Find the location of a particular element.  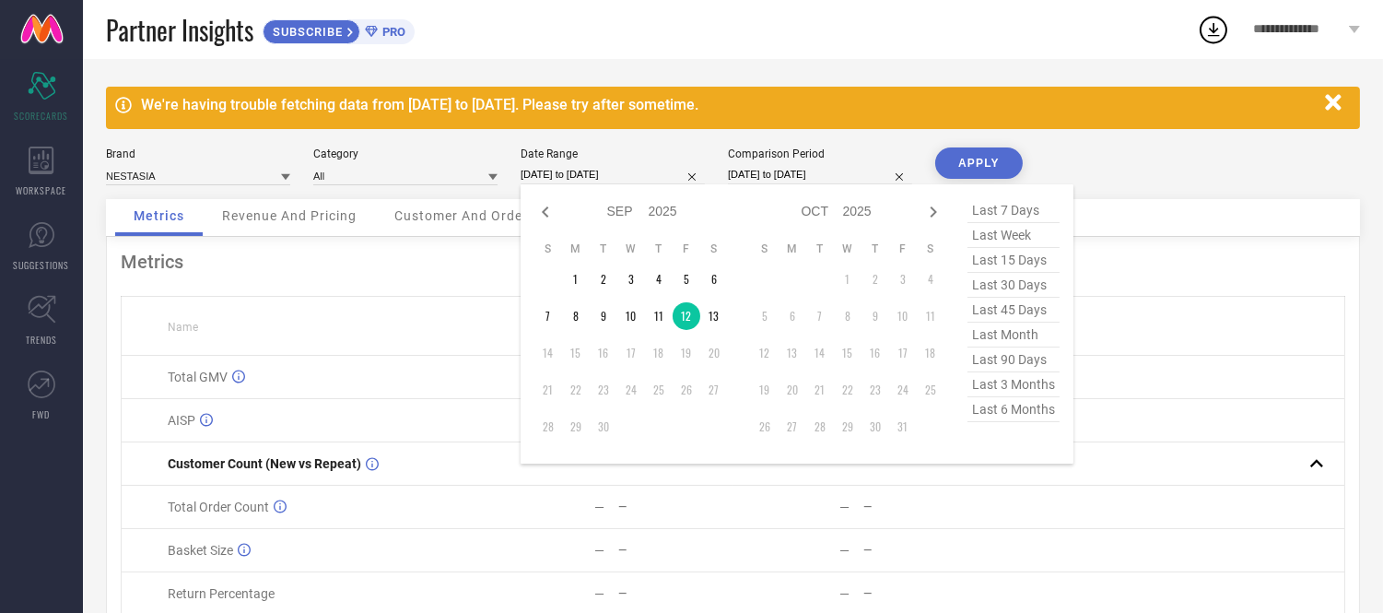

span: TRENDS is located at coordinates (41, 339).